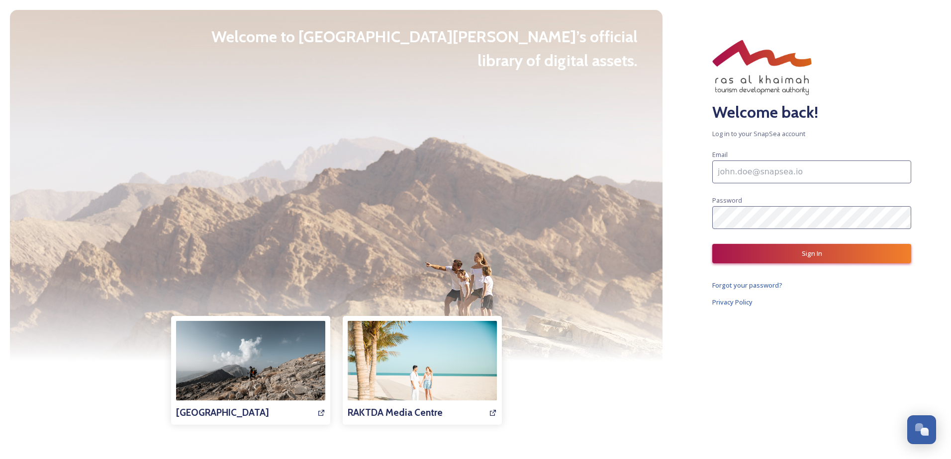  Describe the element at coordinates (747, 285) in the screenshot. I see `span: Forgot your password?` at that location.